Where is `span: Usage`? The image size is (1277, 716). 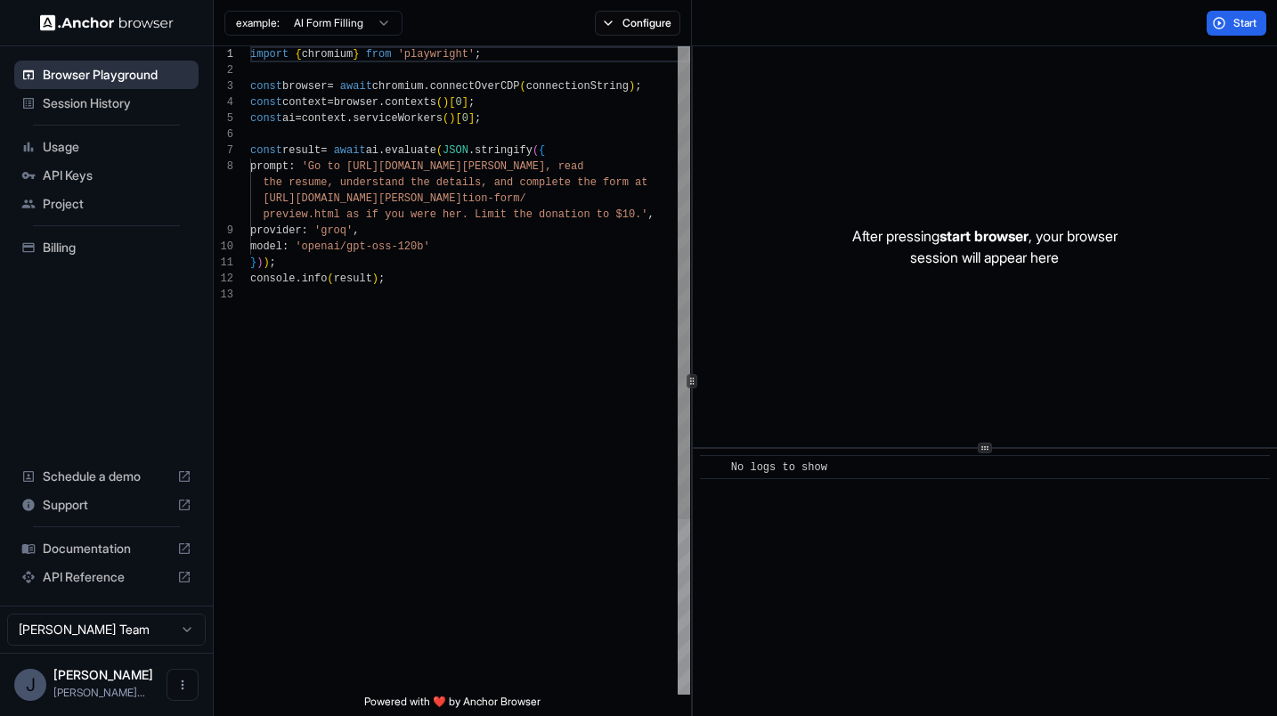
span: Usage is located at coordinates (117, 147).